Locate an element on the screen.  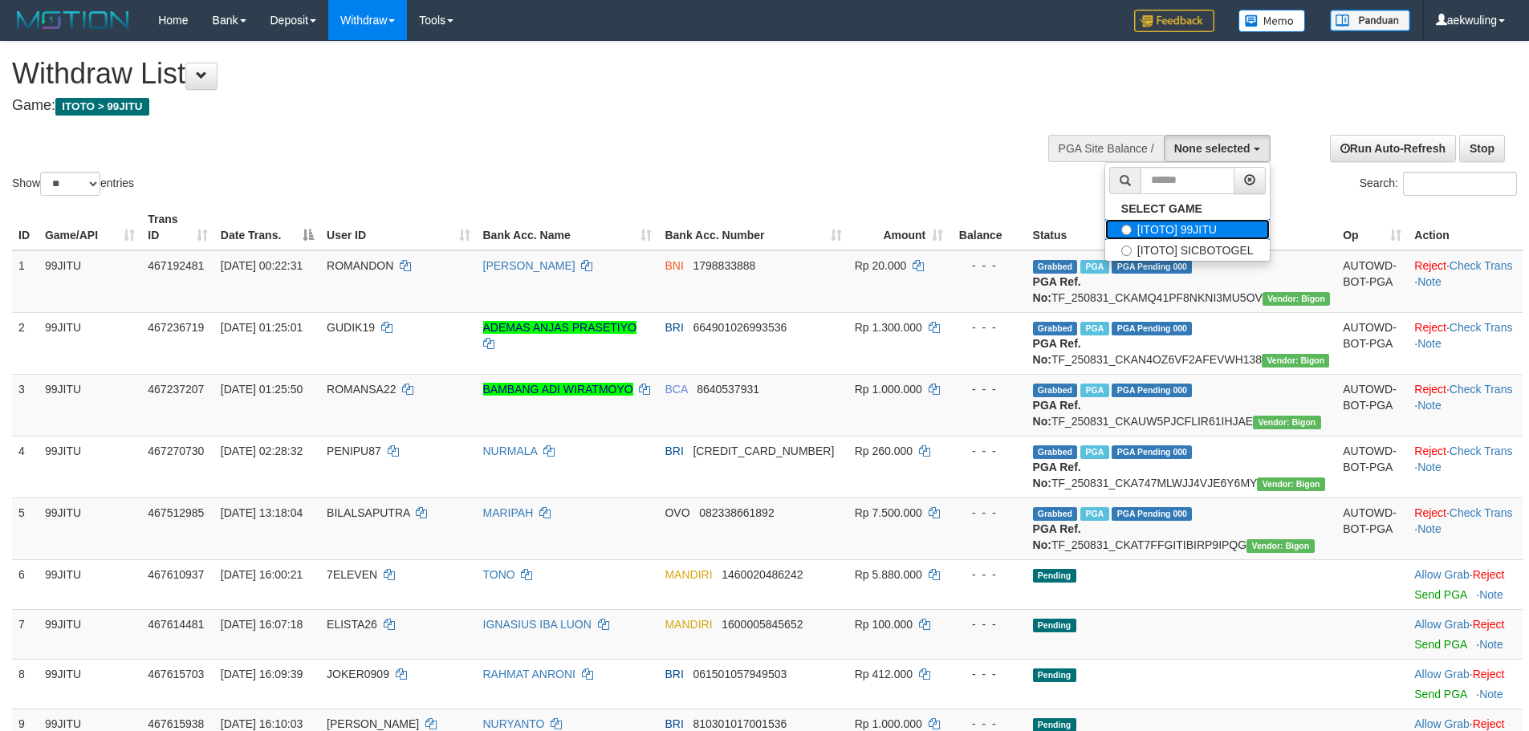
h1: Withdraw List is located at coordinates (507, 74).